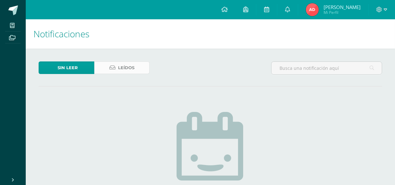  I want to click on input: Busca una notificación aquí, so click(326, 68).